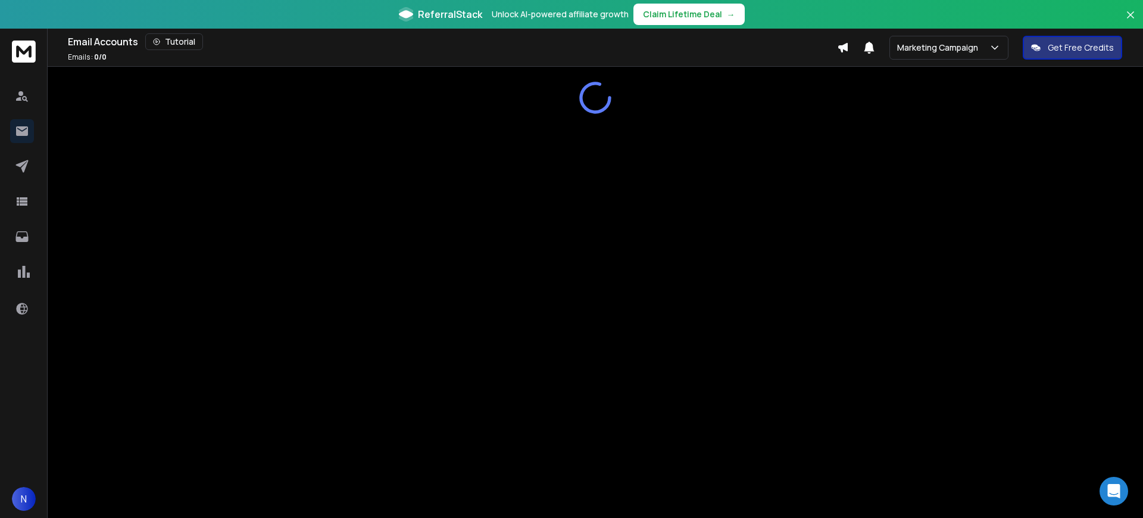 The height and width of the screenshot is (518, 1143). Describe the element at coordinates (689, 14) in the screenshot. I see `button: Claim Lifetime Deal→` at that location.